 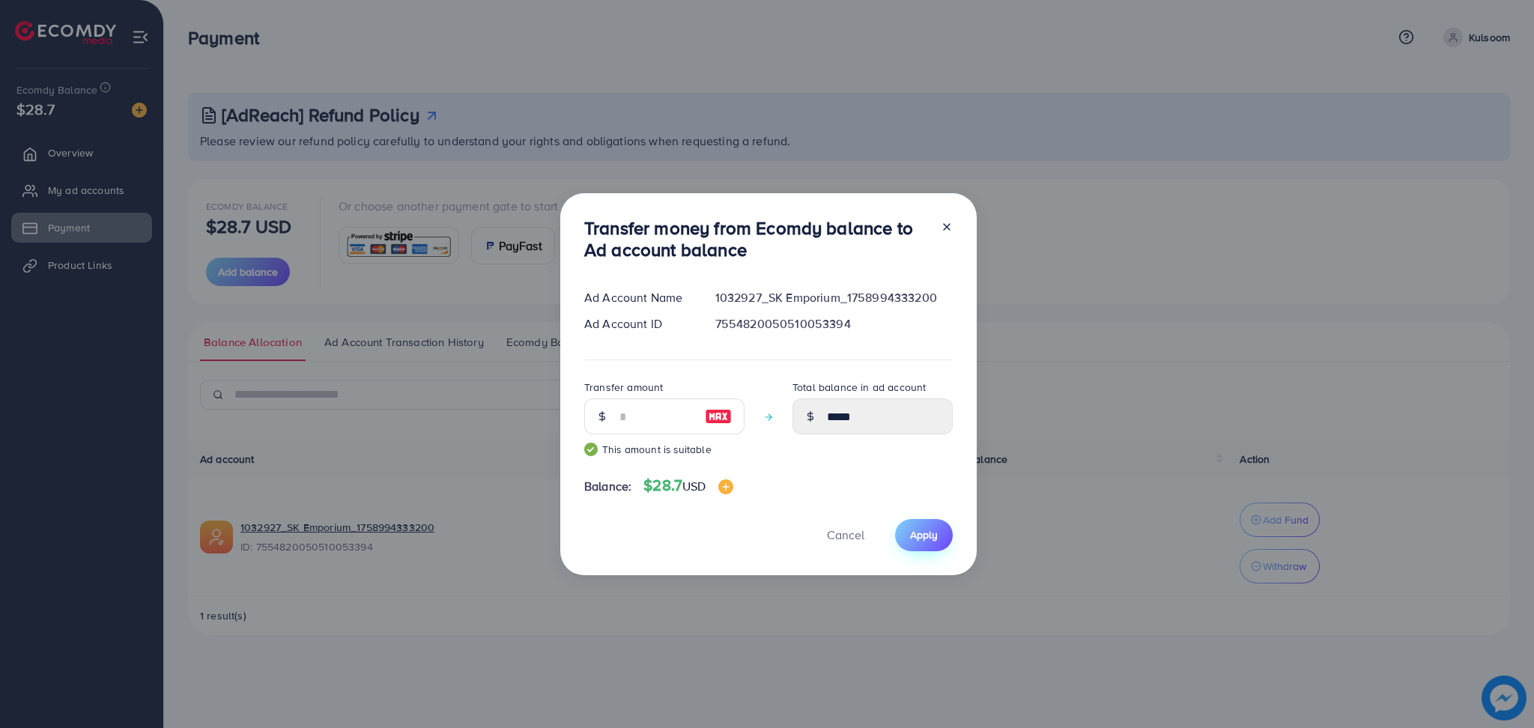 I want to click on div: 1032927_SK Emporium_1758994333200, so click(x=834, y=297).